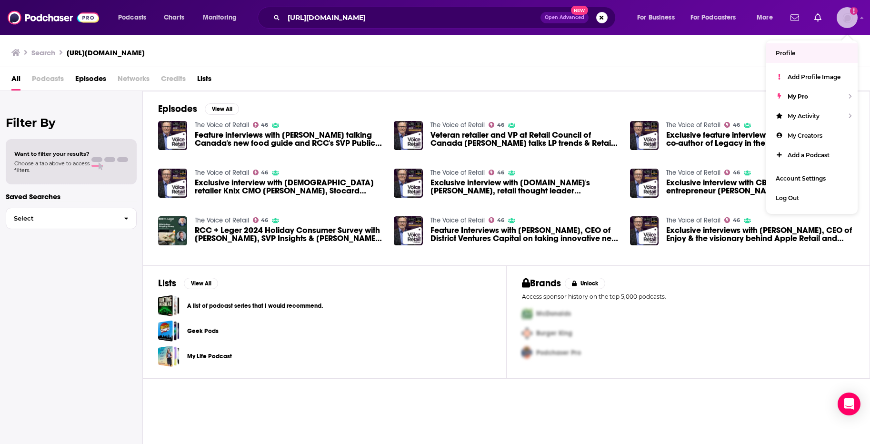  I want to click on a: Episodes, so click(91, 81).